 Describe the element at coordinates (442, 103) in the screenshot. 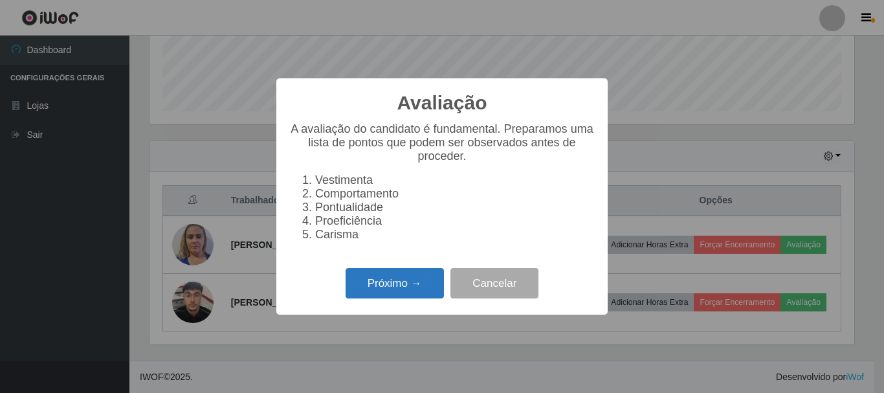

I see `h2: Avaliação` at that location.